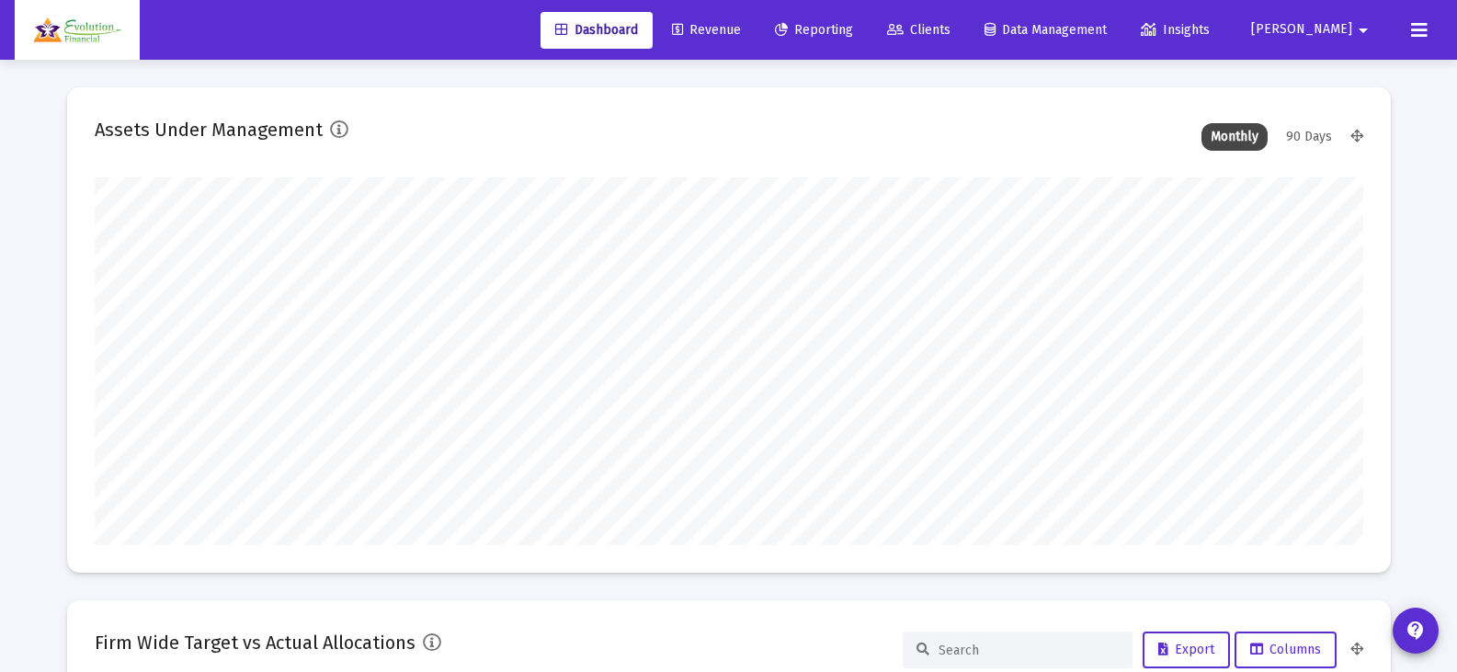  Describe the element at coordinates (1186, 650) in the screenshot. I see `button: Export` at that location.